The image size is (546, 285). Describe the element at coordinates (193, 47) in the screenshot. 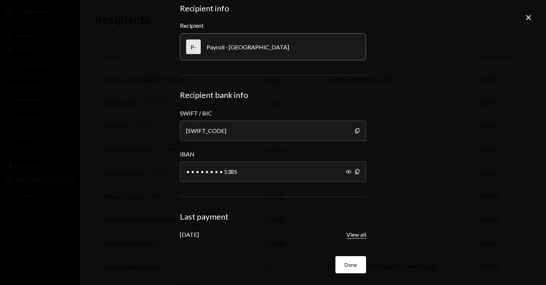

I see `div: P-` at that location.